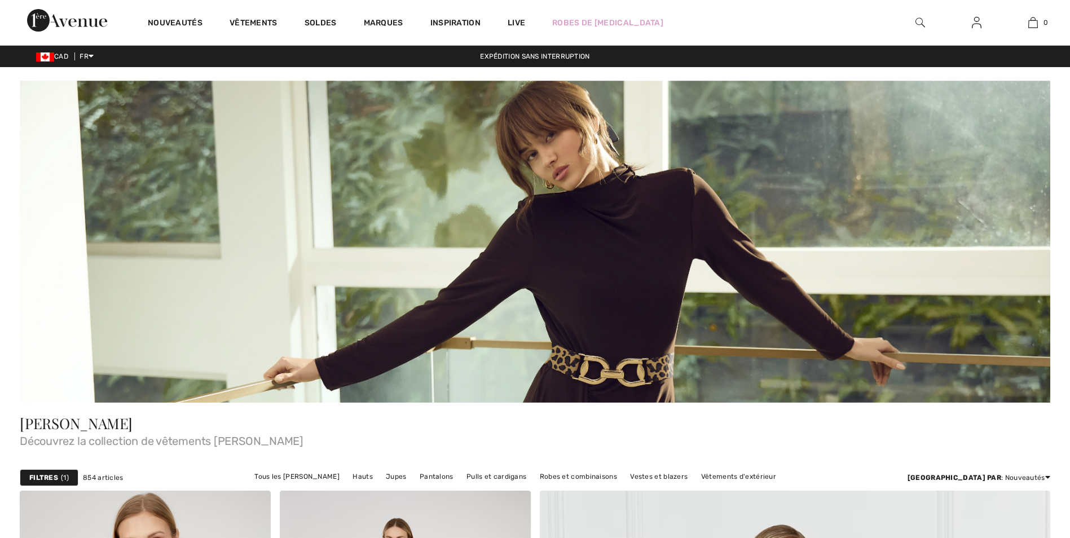 Image resolution: width=1070 pixels, height=538 pixels. What do you see at coordinates (976, 23) in the screenshot?
I see `a: Se connecter` at bounding box center [976, 23].